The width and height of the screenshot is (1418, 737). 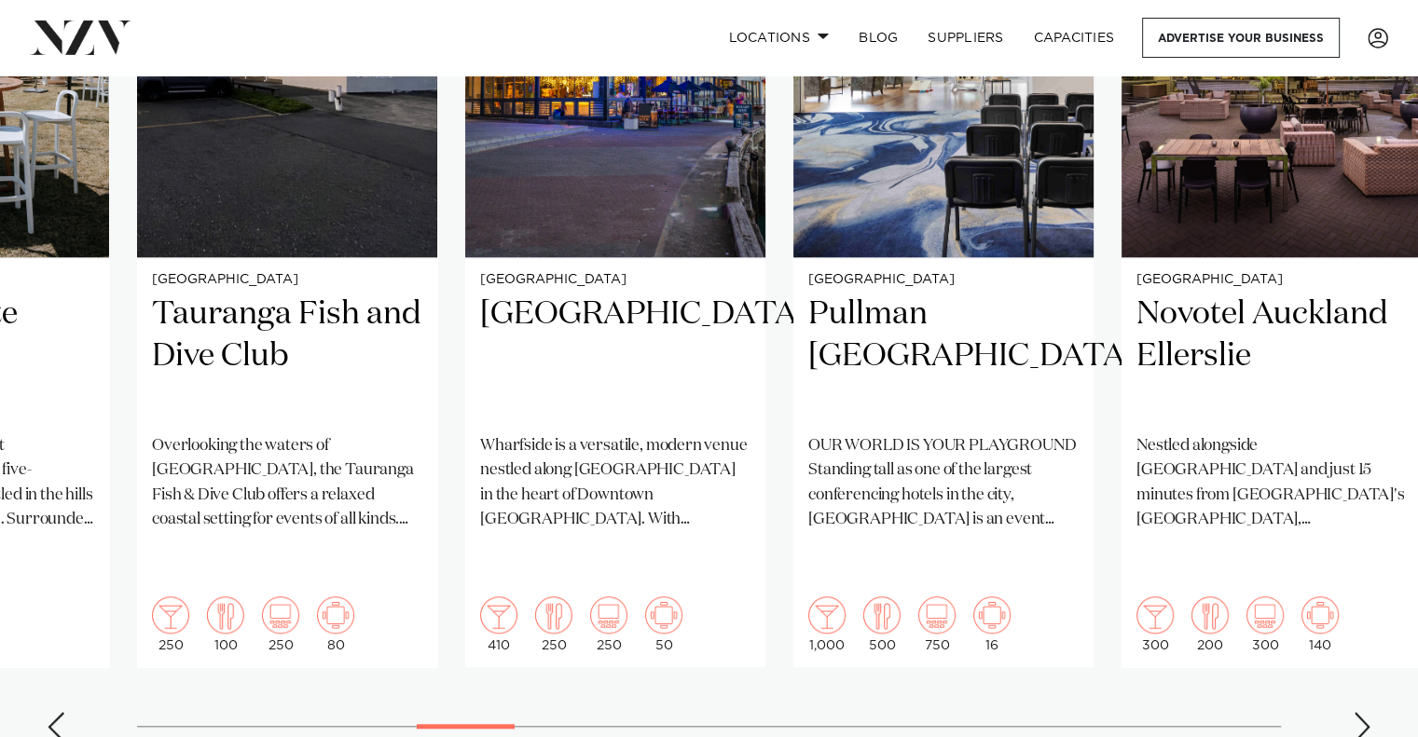 I want to click on h2: Novotel Auckland Ellerslie, so click(x=1271, y=356).